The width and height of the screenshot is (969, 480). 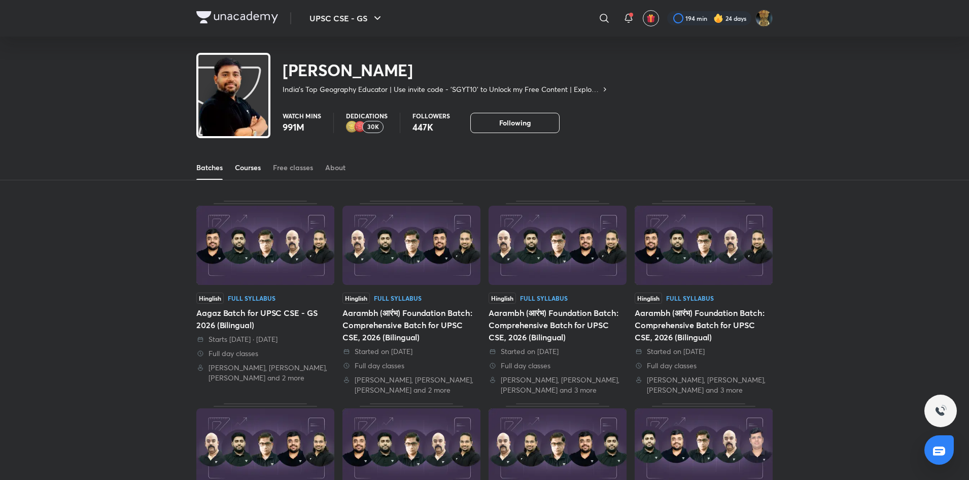 I want to click on p: 30K, so click(x=373, y=127).